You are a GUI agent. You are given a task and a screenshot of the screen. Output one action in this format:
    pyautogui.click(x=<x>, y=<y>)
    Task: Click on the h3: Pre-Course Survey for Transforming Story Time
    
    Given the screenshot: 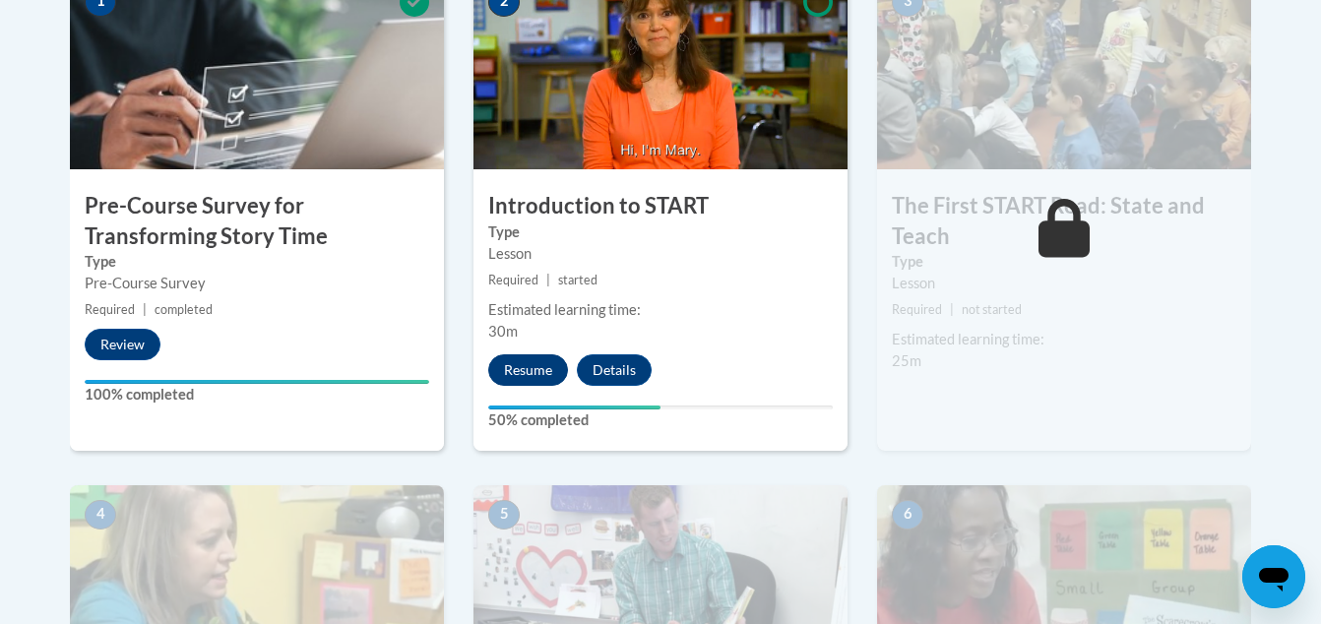 What is the action you would take?
    pyautogui.click(x=257, y=221)
    